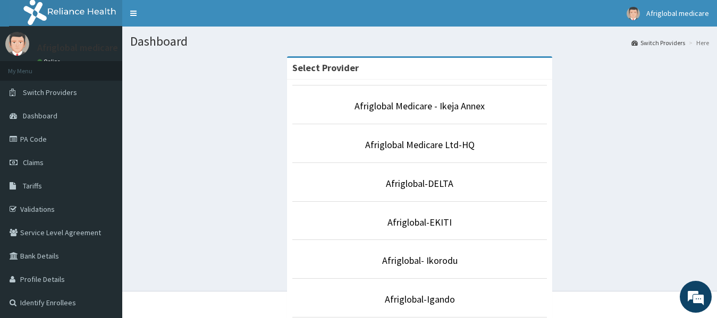 The height and width of the screenshot is (318, 717). Describe the element at coordinates (419, 41) in the screenshot. I see `h1: Dashboard` at that location.